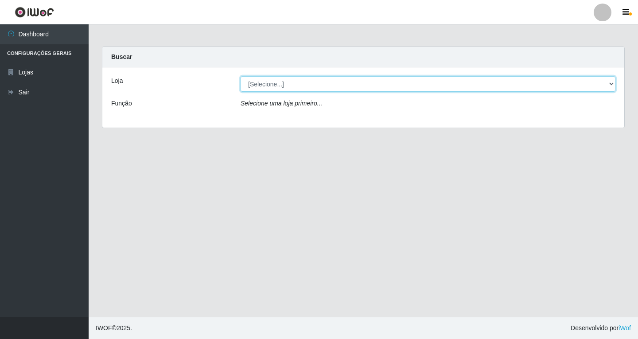 Image resolution: width=638 pixels, height=339 pixels. Describe the element at coordinates (34, 12) in the screenshot. I see `img: CoreUI Logo` at that location.